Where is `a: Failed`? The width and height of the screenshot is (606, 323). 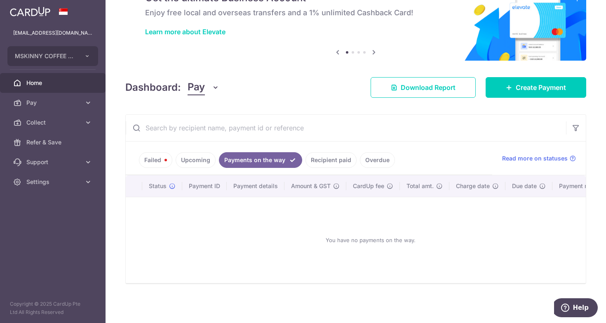 a: Failed is located at coordinates (155, 160).